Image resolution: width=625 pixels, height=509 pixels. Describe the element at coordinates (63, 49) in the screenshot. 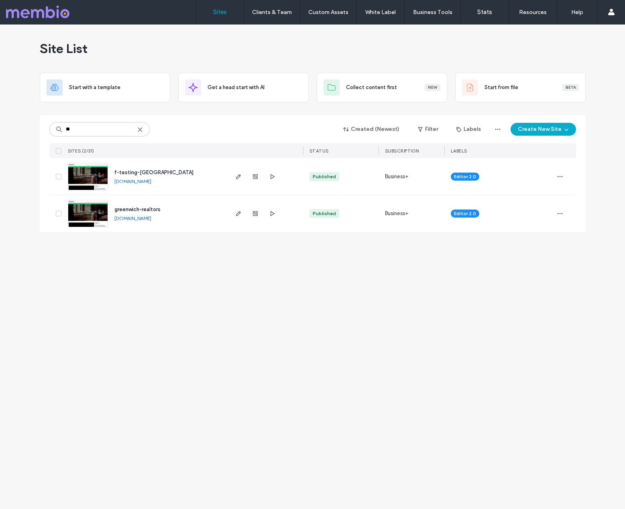

I see `span: Site List` at that location.